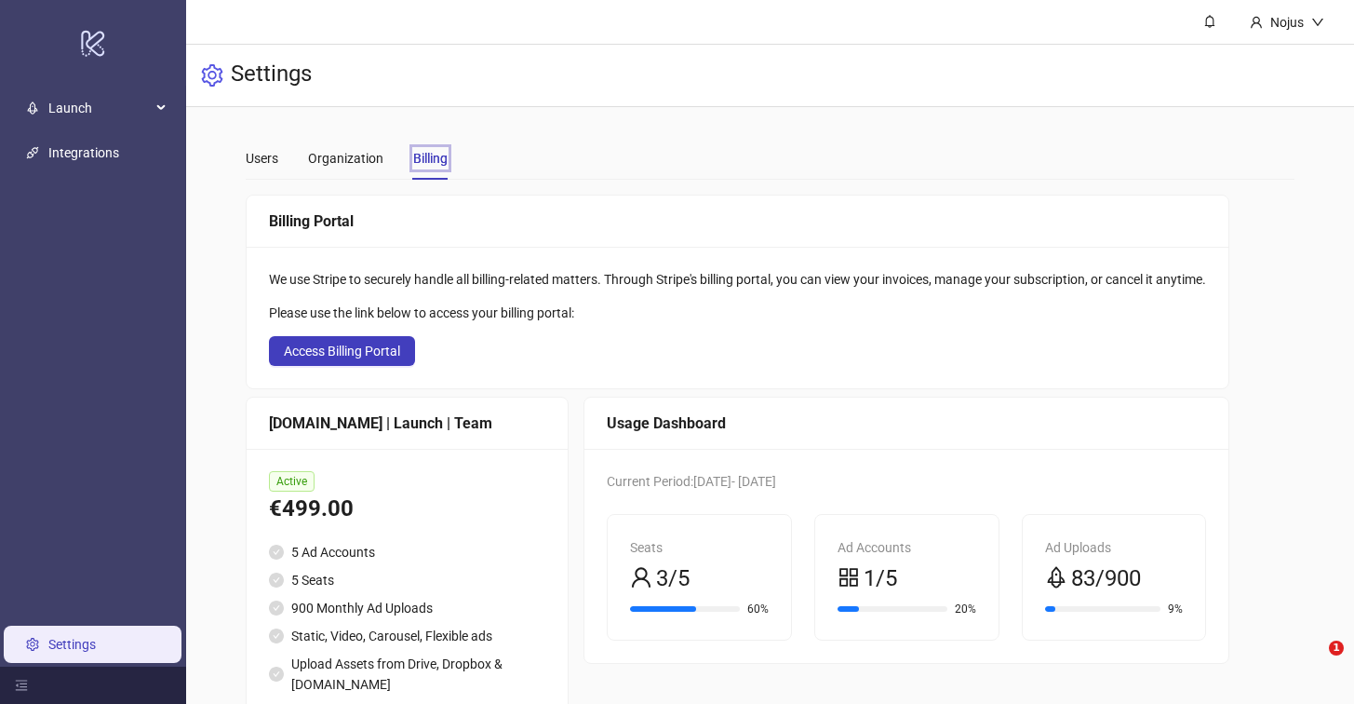 This screenshot has height=704, width=1354. What do you see at coordinates (965, 609) in the screenshot?
I see `span: 20%` at bounding box center [965, 609].